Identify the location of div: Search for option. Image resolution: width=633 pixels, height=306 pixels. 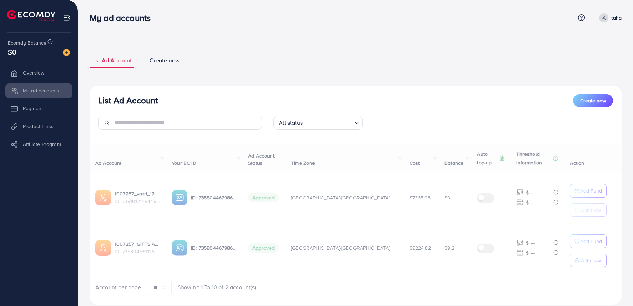
(318, 123).